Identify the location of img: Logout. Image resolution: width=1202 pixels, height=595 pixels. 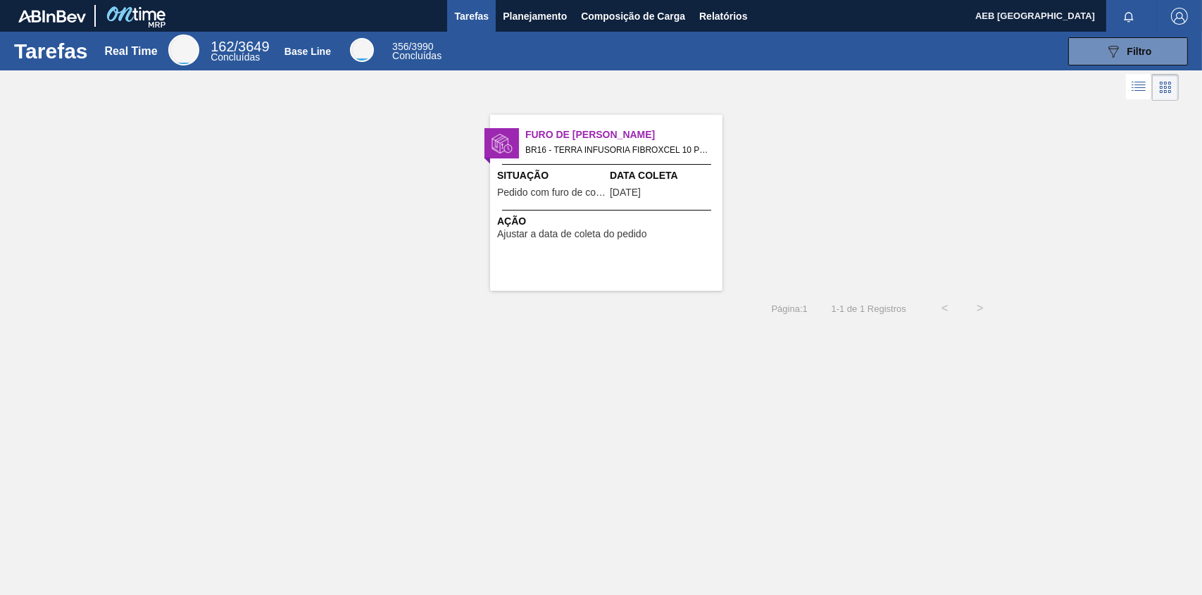
(1180, 16).